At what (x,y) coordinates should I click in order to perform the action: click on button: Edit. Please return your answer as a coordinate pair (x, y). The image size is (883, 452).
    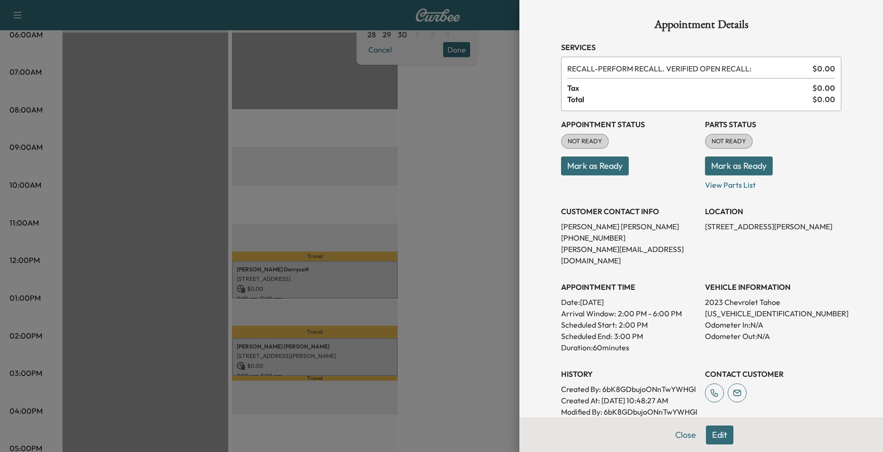
    Looking at the image, I should click on (719, 435).